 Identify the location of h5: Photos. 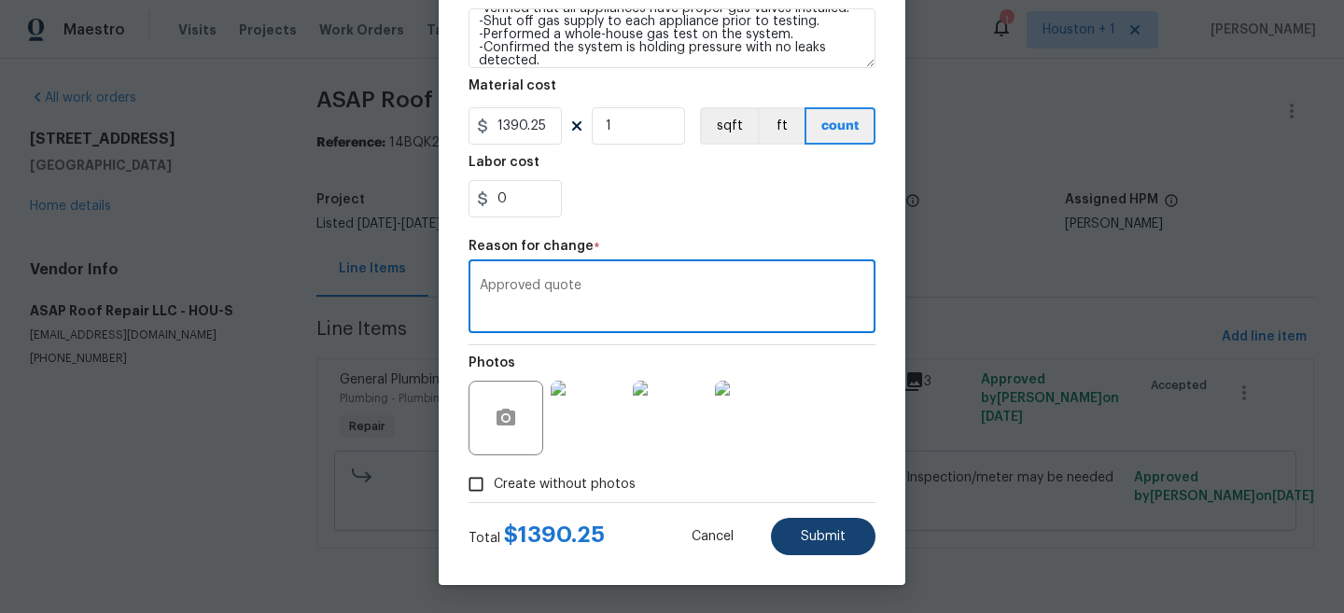
(492, 363).